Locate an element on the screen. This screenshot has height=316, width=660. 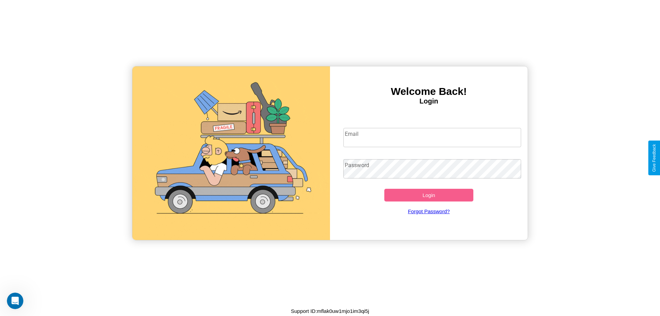
a: Forgot Password? is located at coordinates (429, 211).